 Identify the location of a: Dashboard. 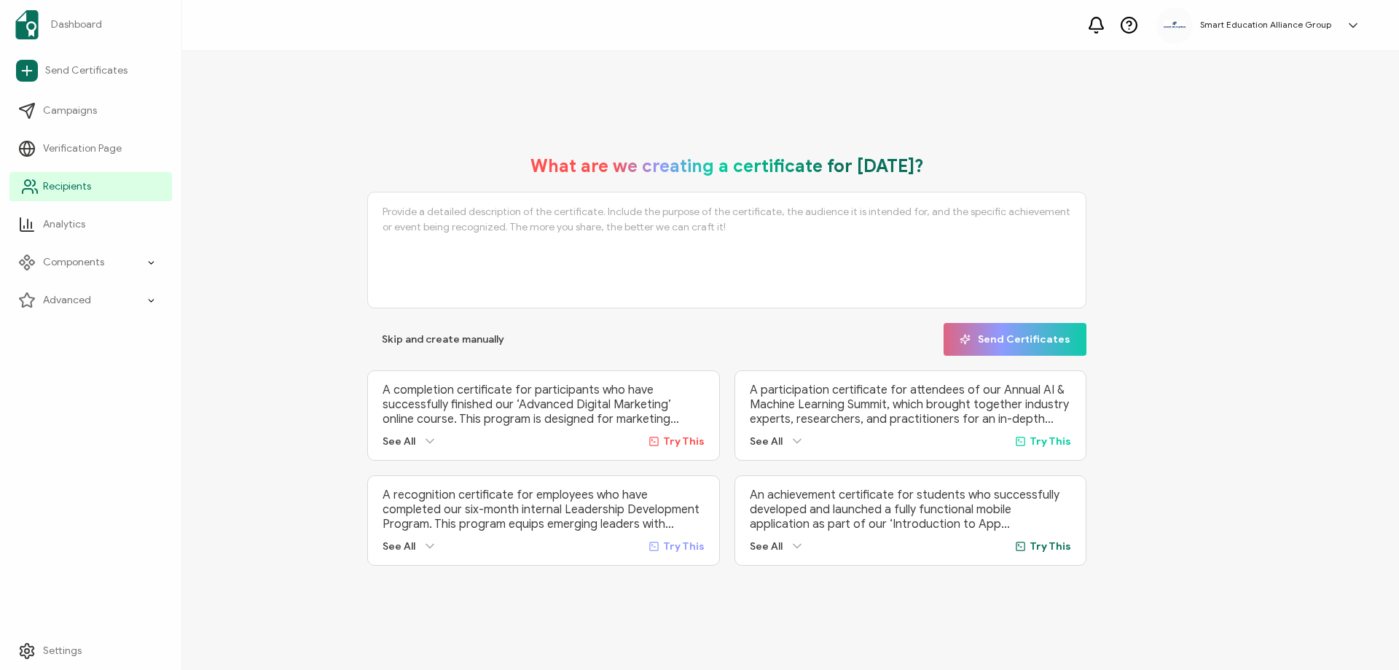
(90, 25).